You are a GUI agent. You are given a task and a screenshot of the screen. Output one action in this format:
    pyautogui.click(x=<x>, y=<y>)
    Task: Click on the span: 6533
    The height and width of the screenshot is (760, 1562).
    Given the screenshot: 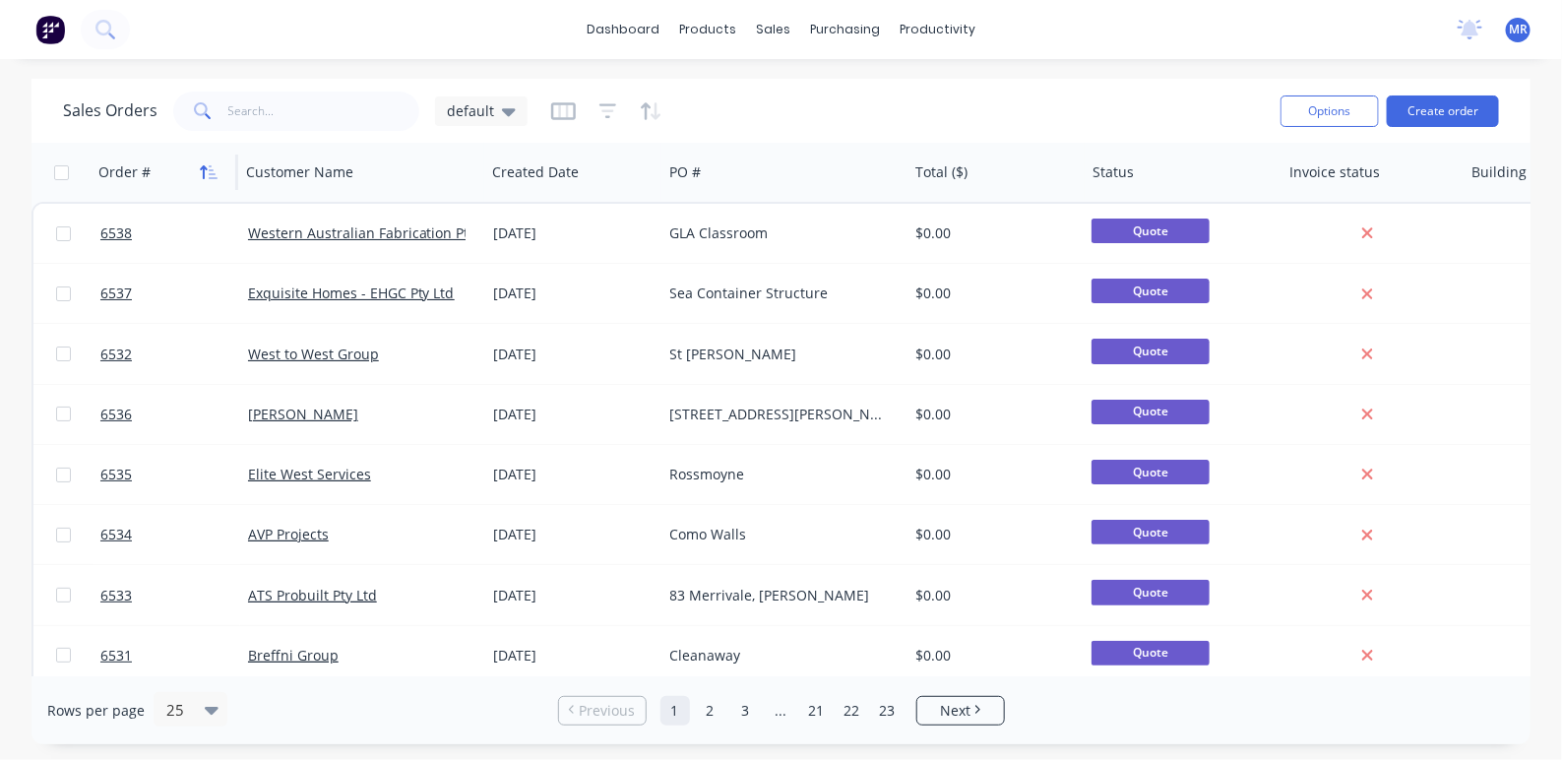 What is the action you would take?
    pyautogui.click(x=116, y=595)
    